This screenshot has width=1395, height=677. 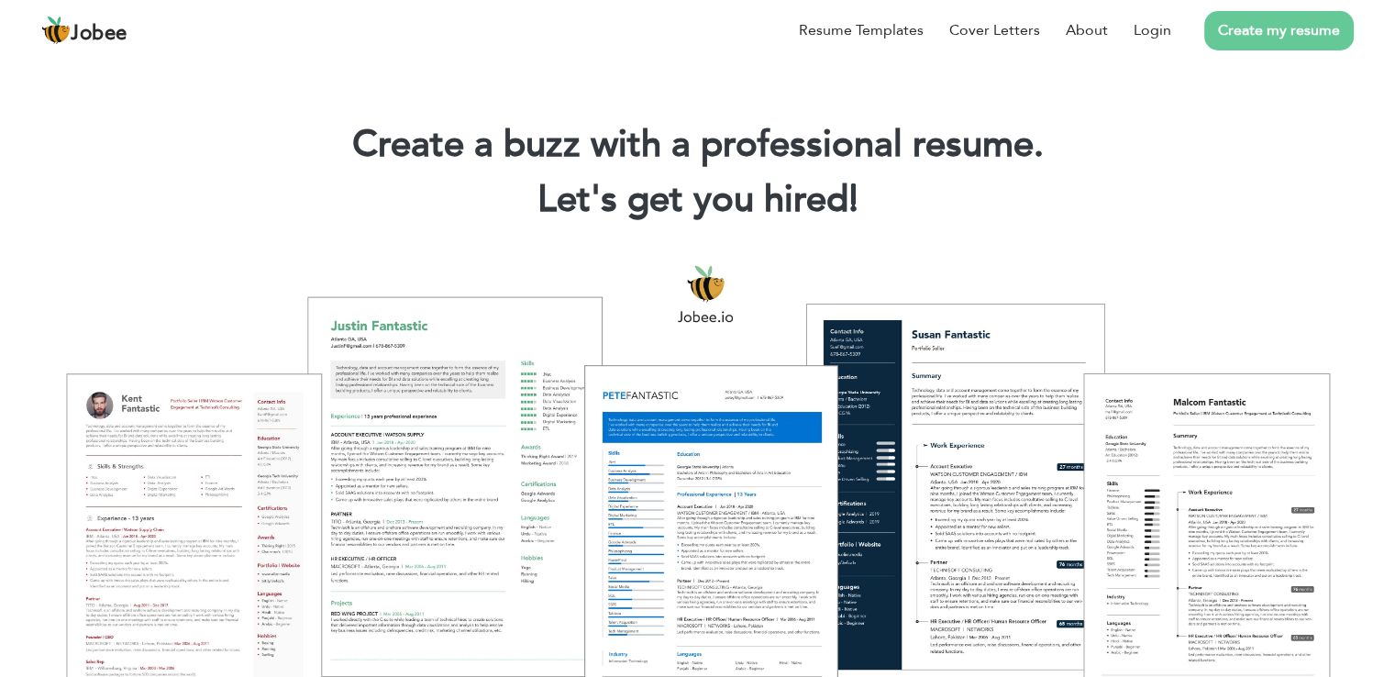 What do you see at coordinates (1278, 30) in the screenshot?
I see `a: Create my resume` at bounding box center [1278, 30].